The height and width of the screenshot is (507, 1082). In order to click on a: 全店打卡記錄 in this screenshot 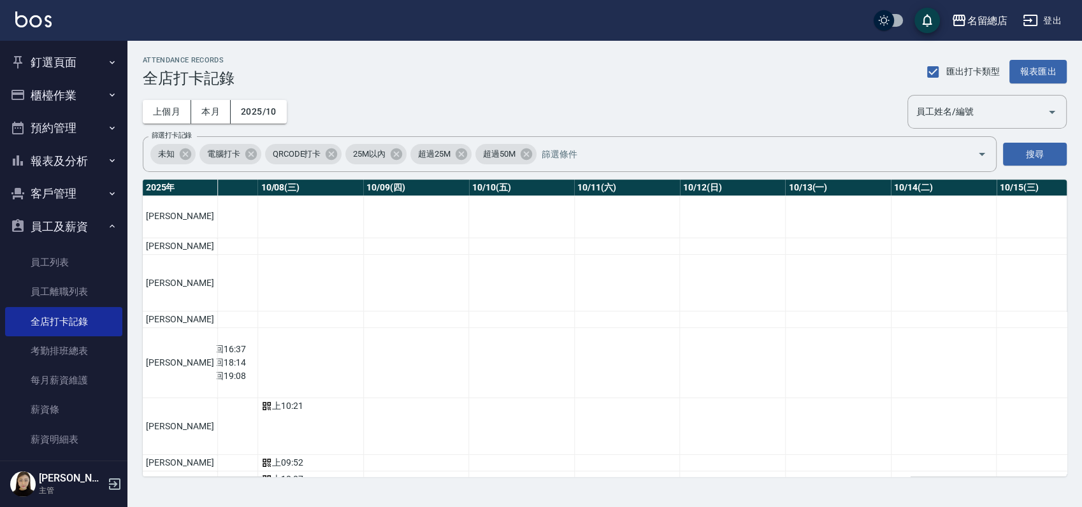, I will do `click(64, 322)`.